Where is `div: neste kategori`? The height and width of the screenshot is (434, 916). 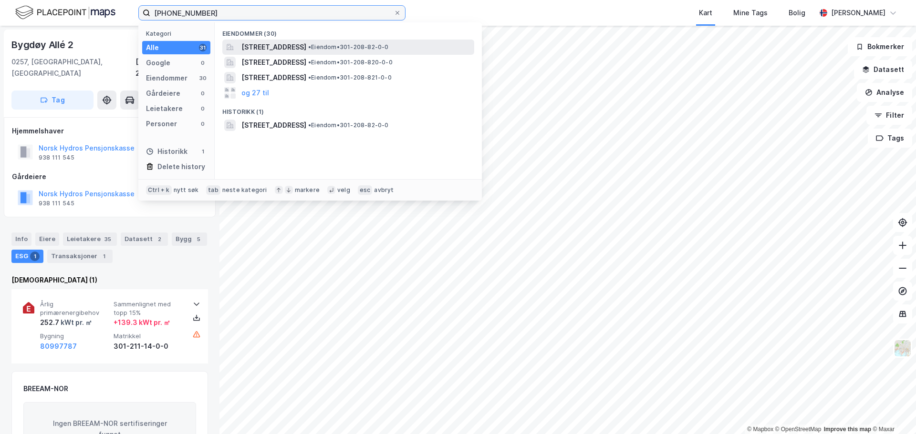
div: neste kategori is located at coordinates (245, 190).